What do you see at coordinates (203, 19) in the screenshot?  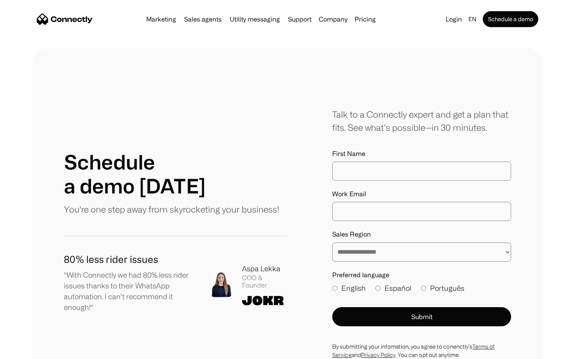 I see `a: Sales agents` at bounding box center [203, 19].